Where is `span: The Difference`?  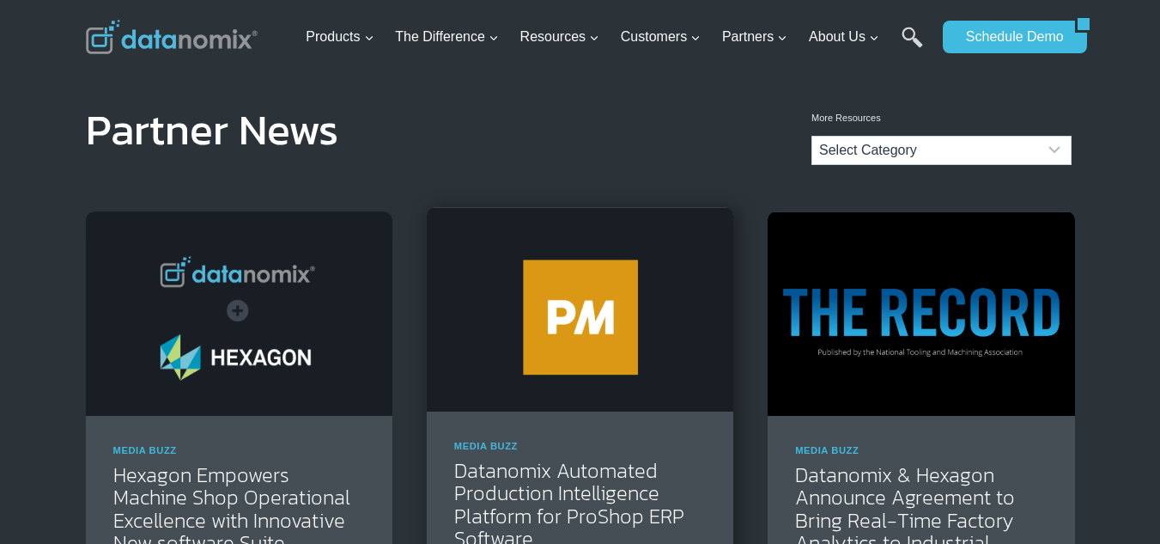
span: The Difference is located at coordinates (447, 37).